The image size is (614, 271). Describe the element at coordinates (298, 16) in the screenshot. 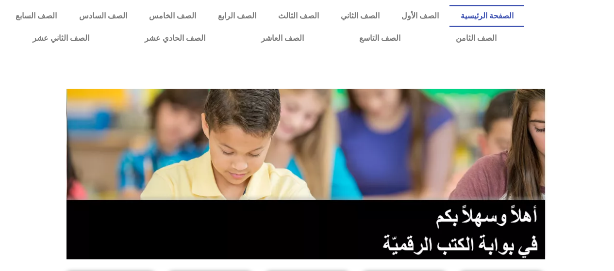

I see `a: الصف الثالث` at that location.